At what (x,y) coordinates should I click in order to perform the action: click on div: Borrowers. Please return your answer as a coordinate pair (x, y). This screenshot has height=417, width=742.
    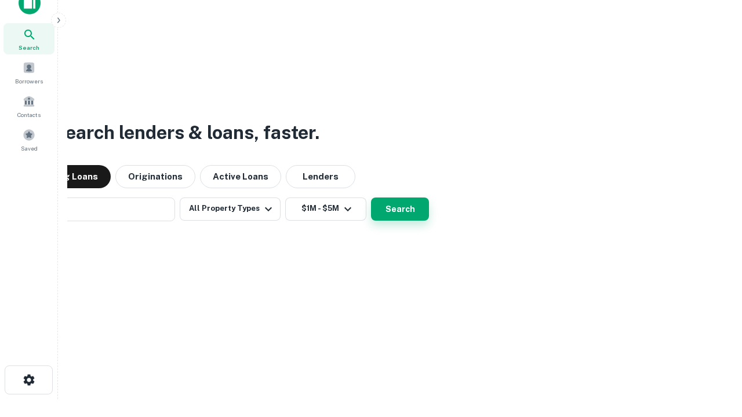
    Looking at the image, I should click on (29, 72).